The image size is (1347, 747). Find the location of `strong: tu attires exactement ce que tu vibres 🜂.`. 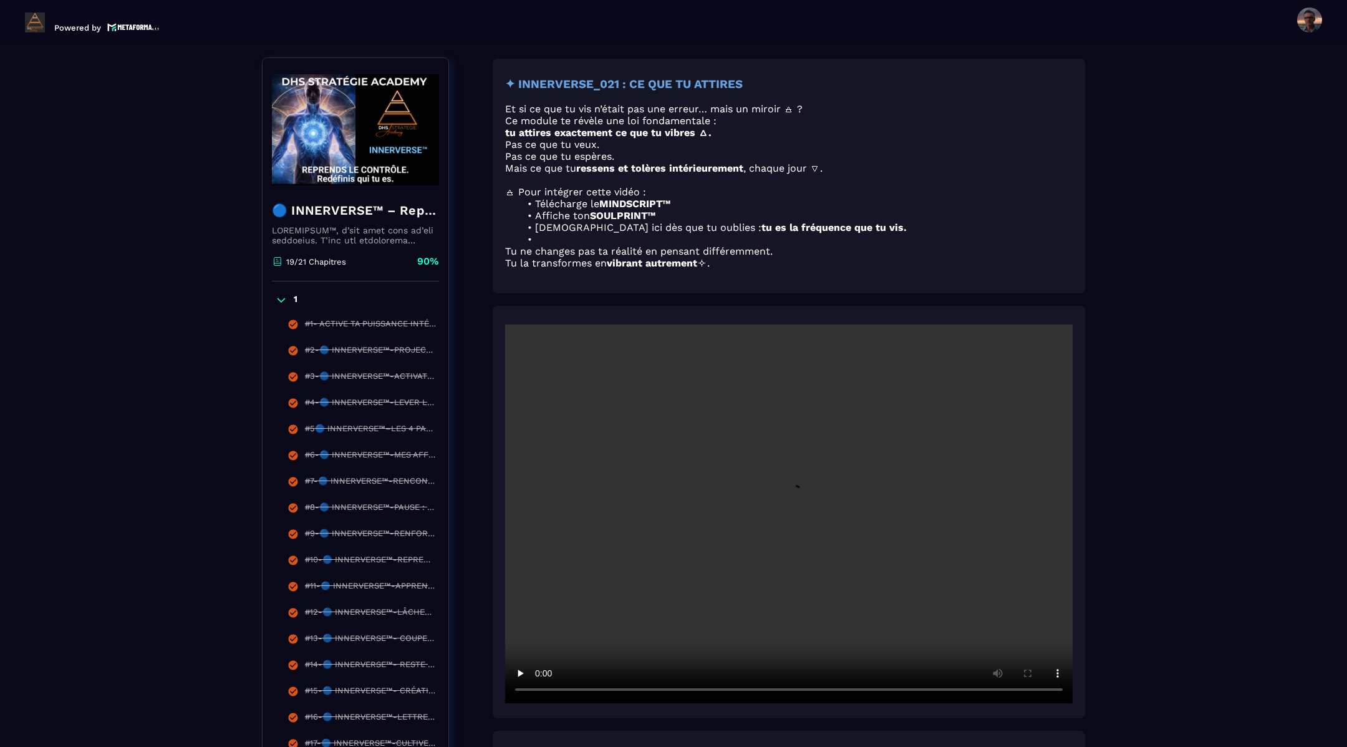

strong: tu attires exactement ce que tu vibres 🜂. is located at coordinates (608, 132).